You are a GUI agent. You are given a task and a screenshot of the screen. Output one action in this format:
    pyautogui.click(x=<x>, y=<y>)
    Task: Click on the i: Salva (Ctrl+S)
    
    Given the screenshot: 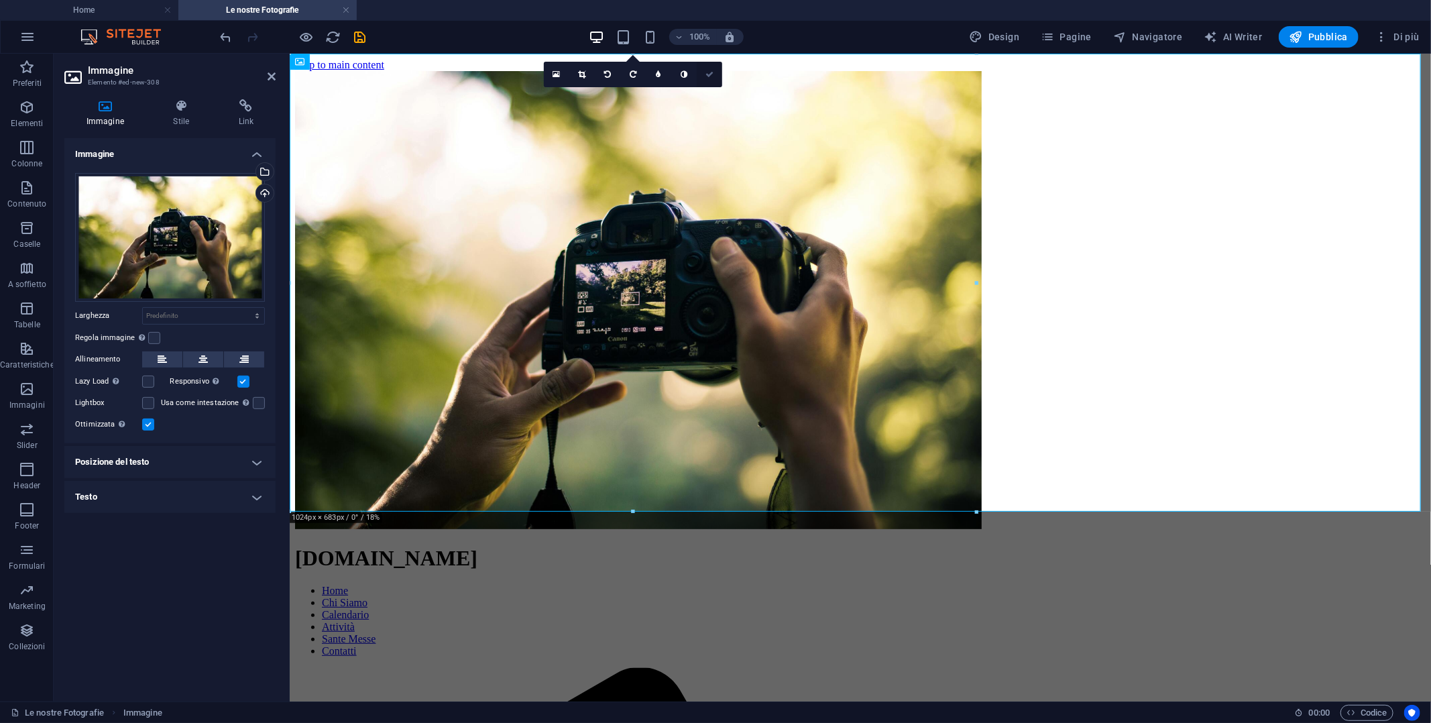 What is the action you would take?
    pyautogui.click(x=360, y=37)
    